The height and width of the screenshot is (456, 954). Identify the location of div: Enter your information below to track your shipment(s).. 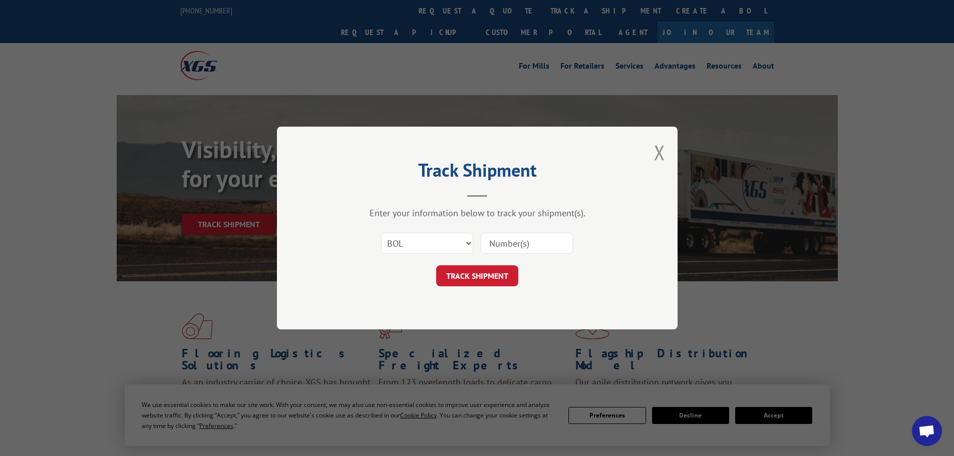
(477, 213).